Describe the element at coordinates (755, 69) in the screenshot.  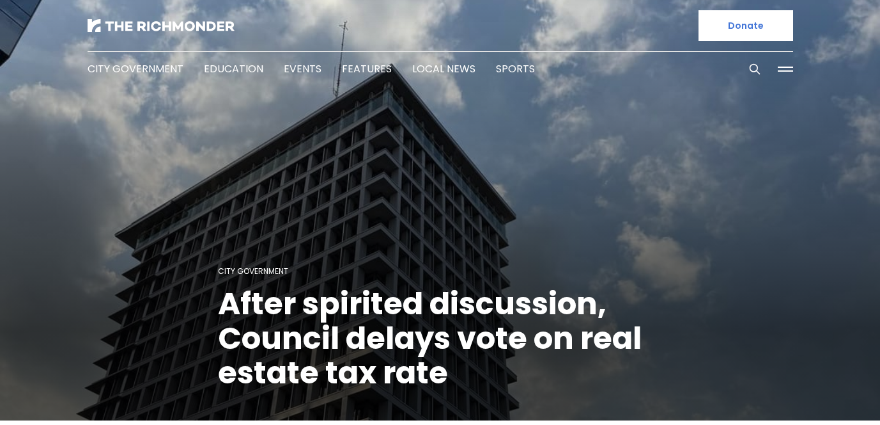
I see `button: Search this site` at that location.